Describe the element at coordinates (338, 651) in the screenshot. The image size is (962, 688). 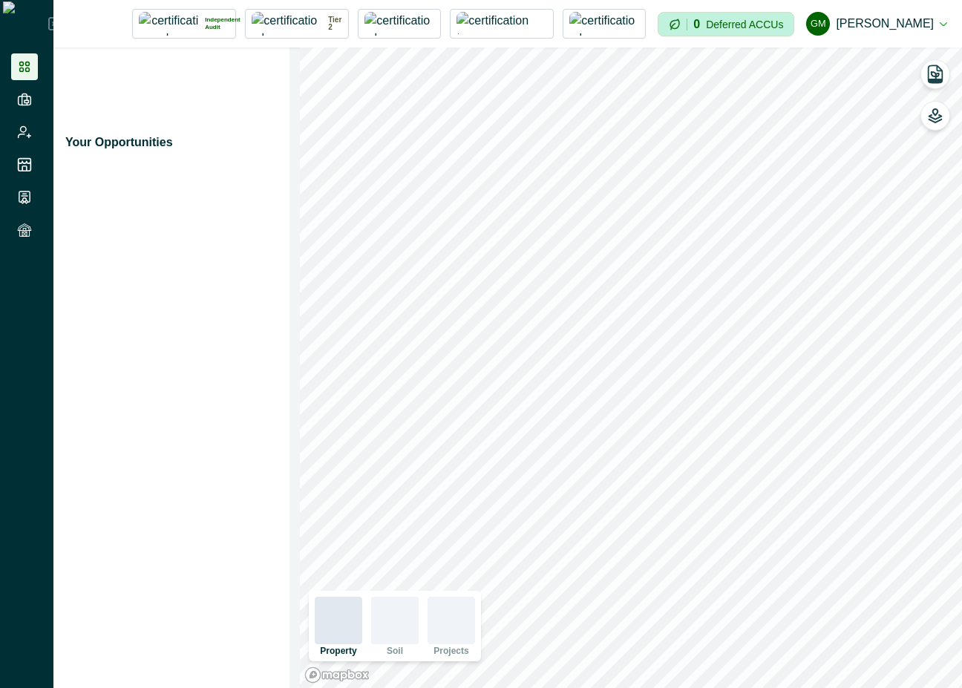
I see `p: Property` at that location.